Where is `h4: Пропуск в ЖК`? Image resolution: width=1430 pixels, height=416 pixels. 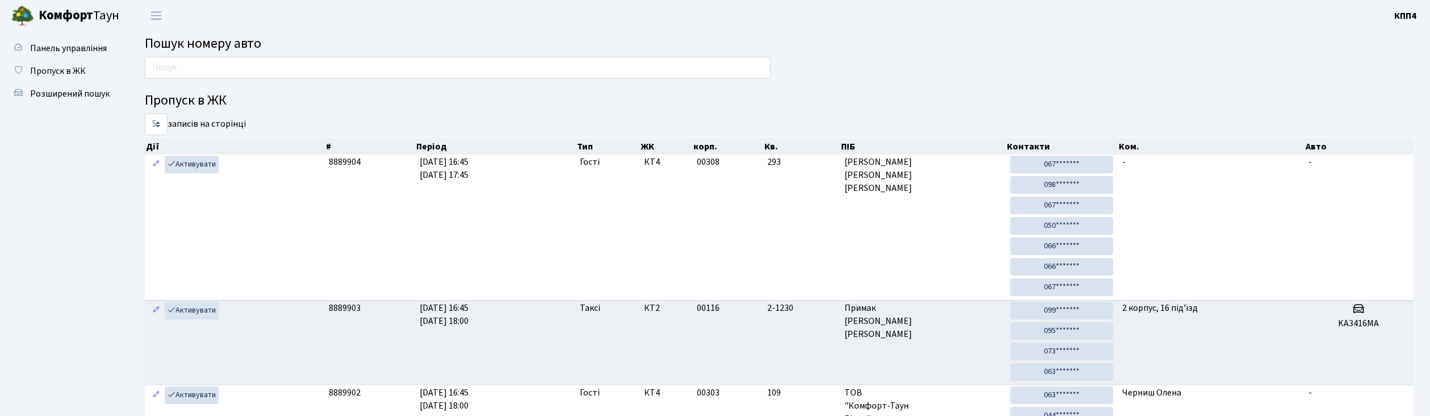 h4: Пропуск в ЖК is located at coordinates (778, 100).